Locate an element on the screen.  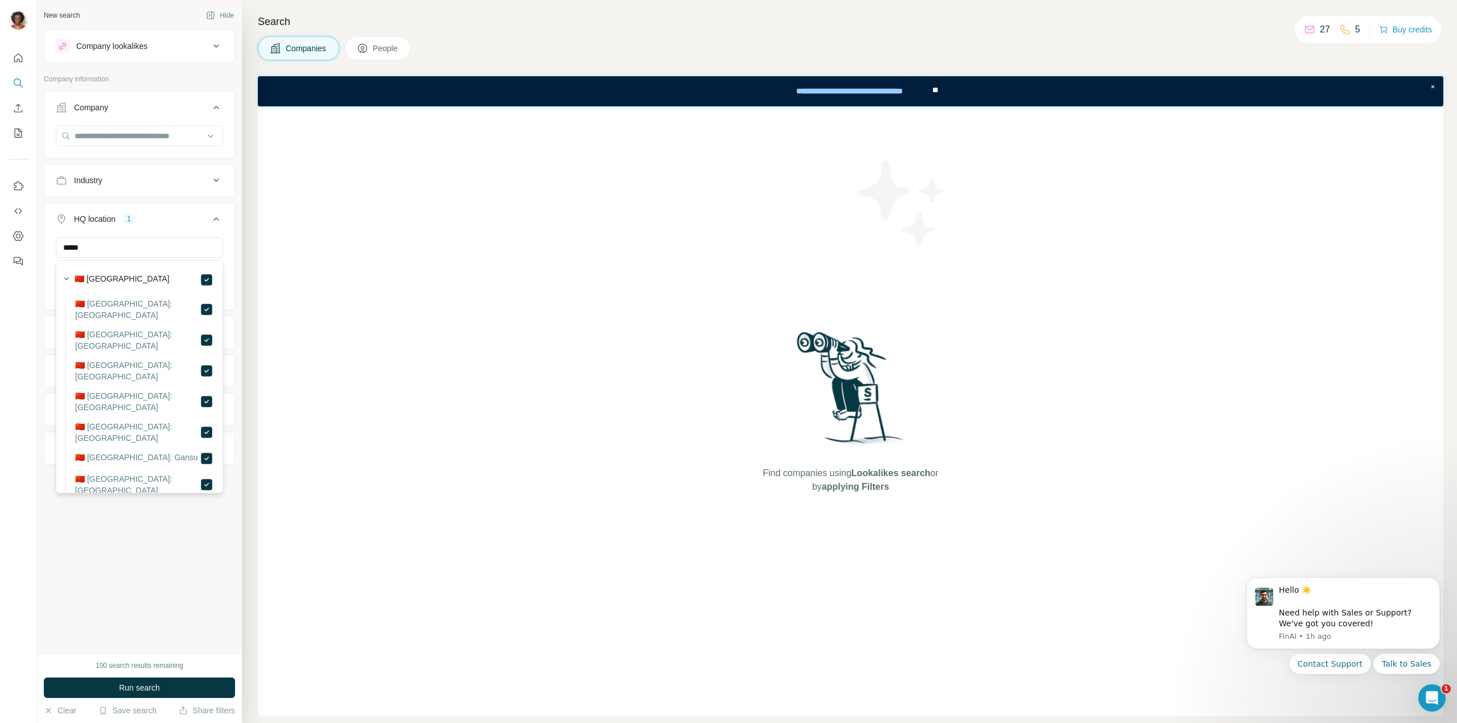
div: Company lookalikes is located at coordinates (112, 46).